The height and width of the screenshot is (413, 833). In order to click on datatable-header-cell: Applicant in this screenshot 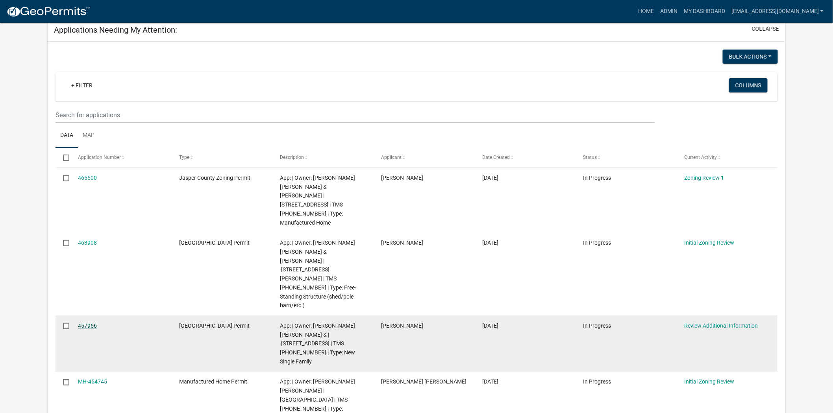, I will do `click(424, 157)`.